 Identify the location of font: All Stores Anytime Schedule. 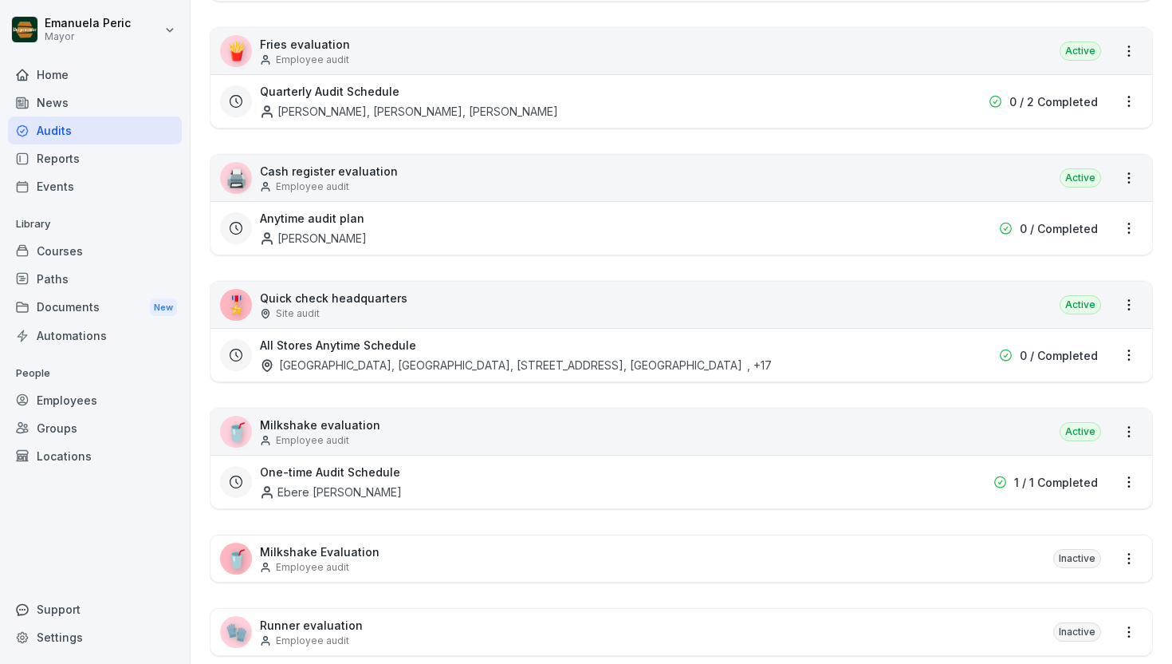
(338, 345).